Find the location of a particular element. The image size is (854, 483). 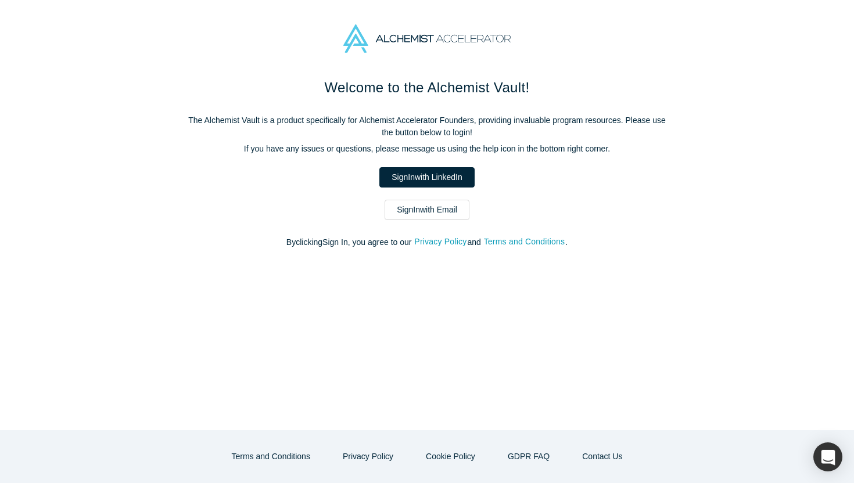

a: SignInwith LinkedIn is located at coordinates (426, 177).